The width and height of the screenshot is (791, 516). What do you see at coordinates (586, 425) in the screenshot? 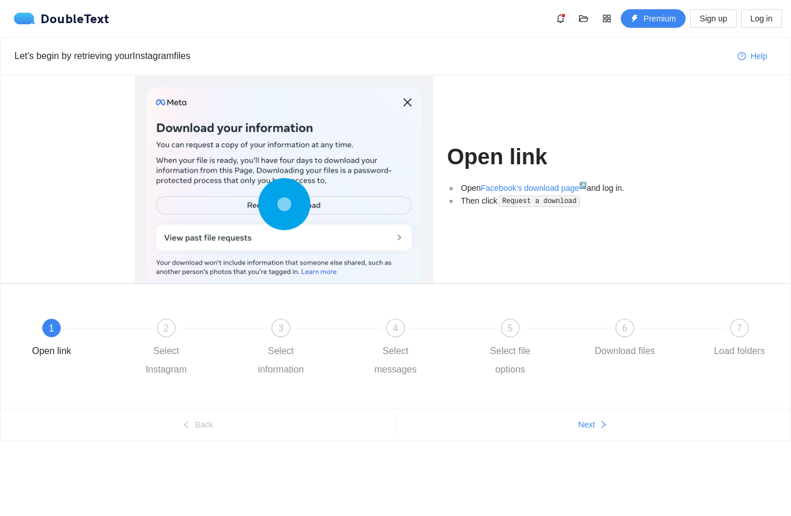
I see `span: Next` at bounding box center [586, 425].